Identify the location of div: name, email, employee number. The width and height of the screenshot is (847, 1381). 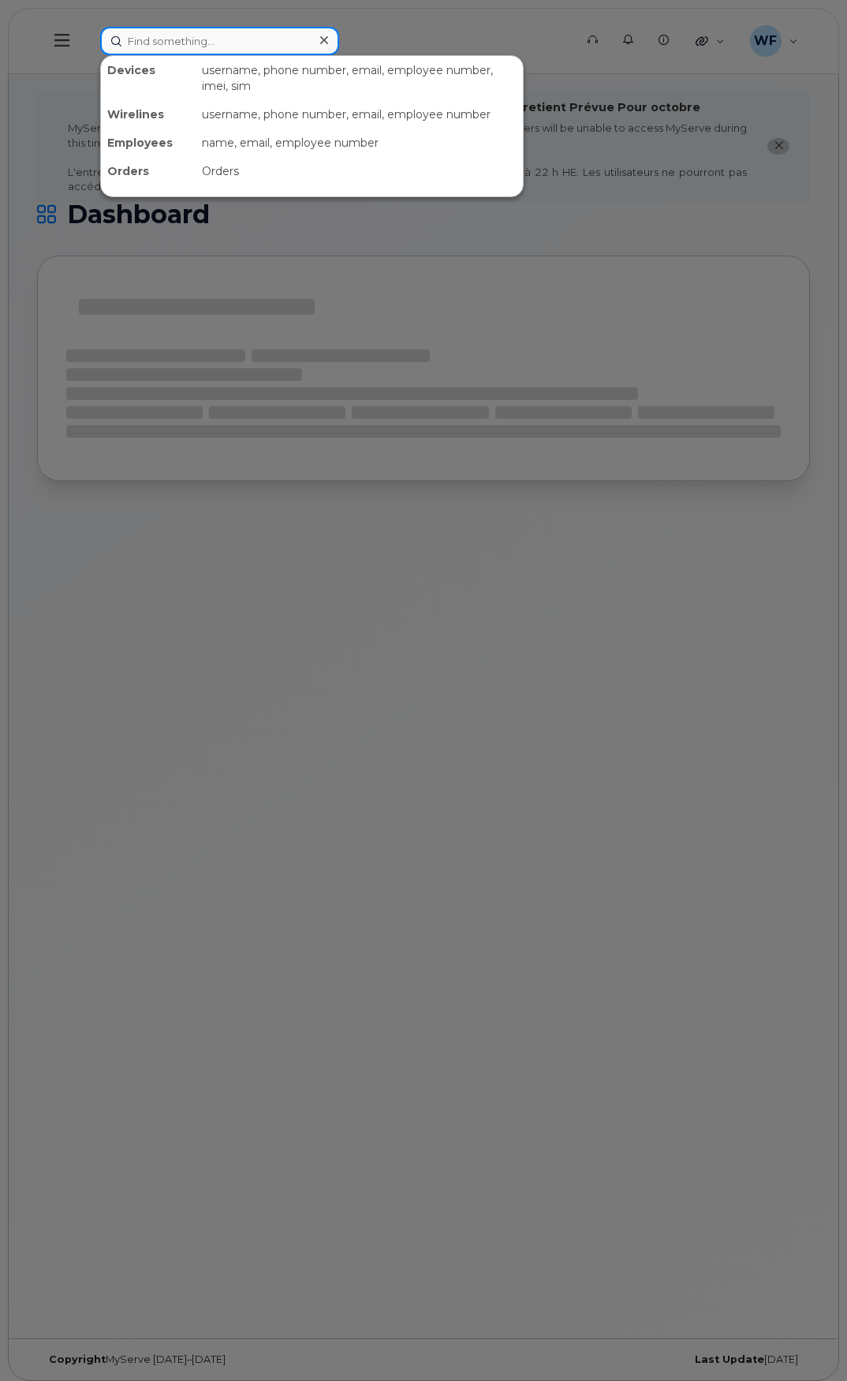
(359, 143).